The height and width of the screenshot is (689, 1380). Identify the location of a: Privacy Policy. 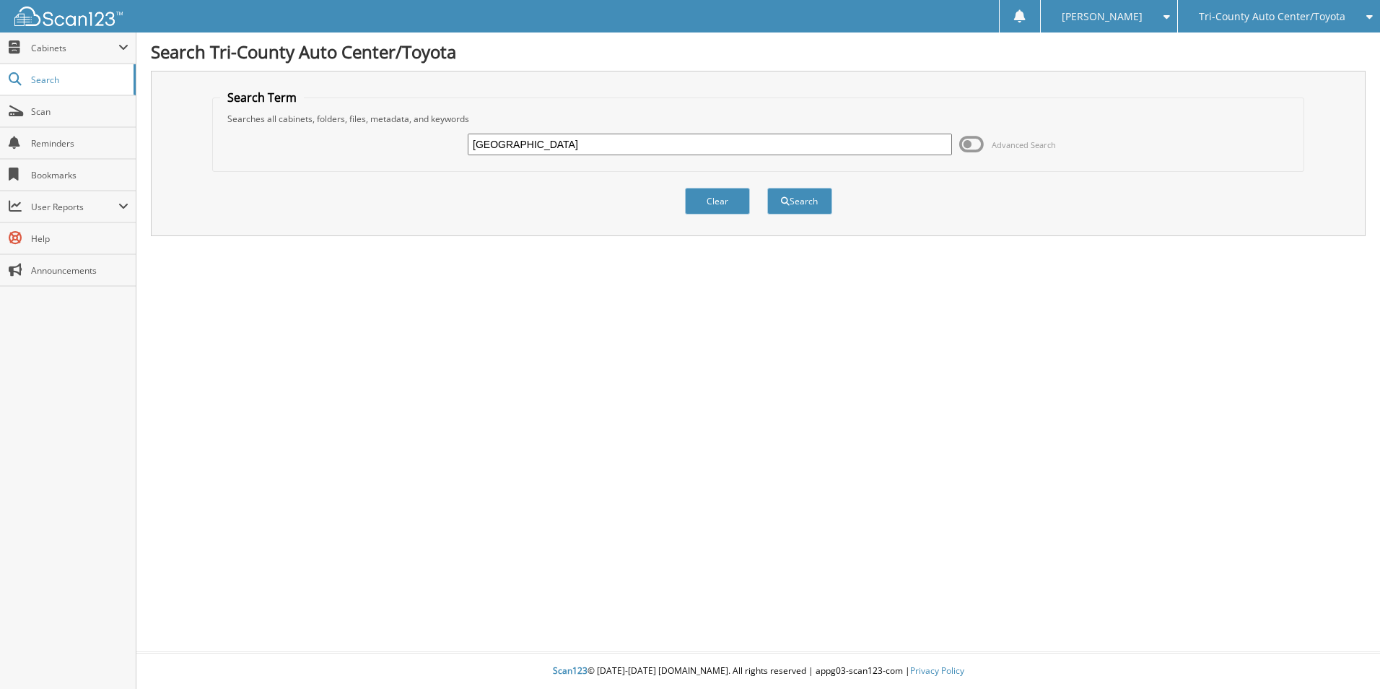
(937, 670).